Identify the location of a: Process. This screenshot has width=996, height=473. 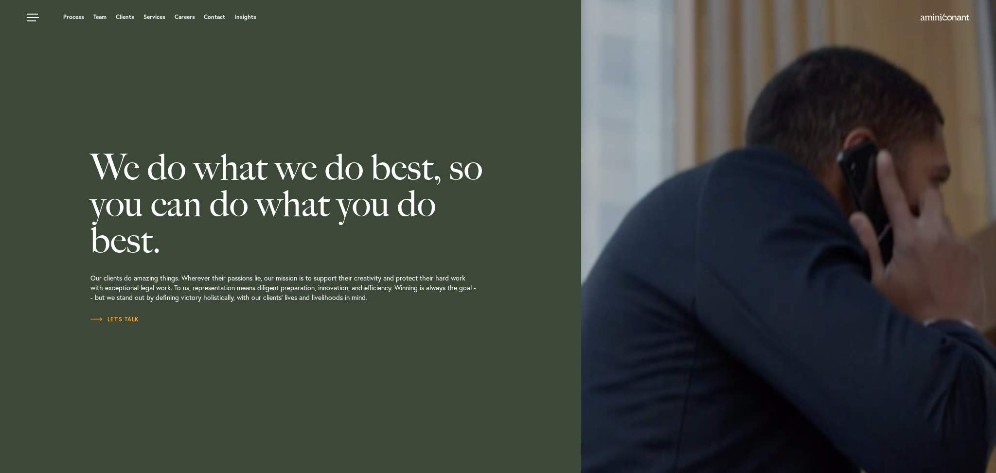
(73, 17).